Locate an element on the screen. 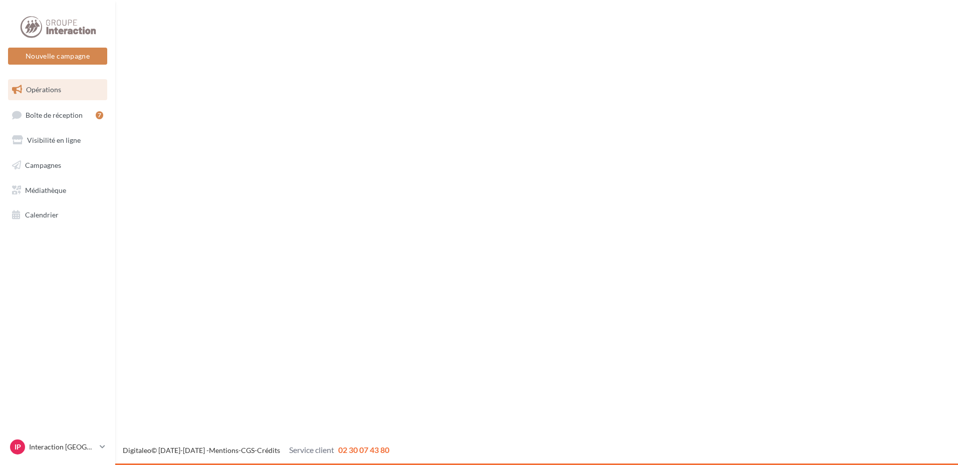  a: Mentions is located at coordinates (224, 450).